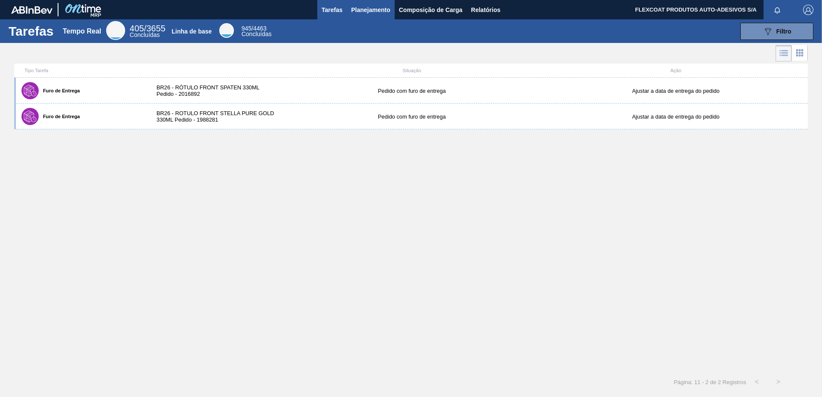 Image resolution: width=822 pixels, height=397 pixels. I want to click on div: Visão em Lista, so click(783, 53).